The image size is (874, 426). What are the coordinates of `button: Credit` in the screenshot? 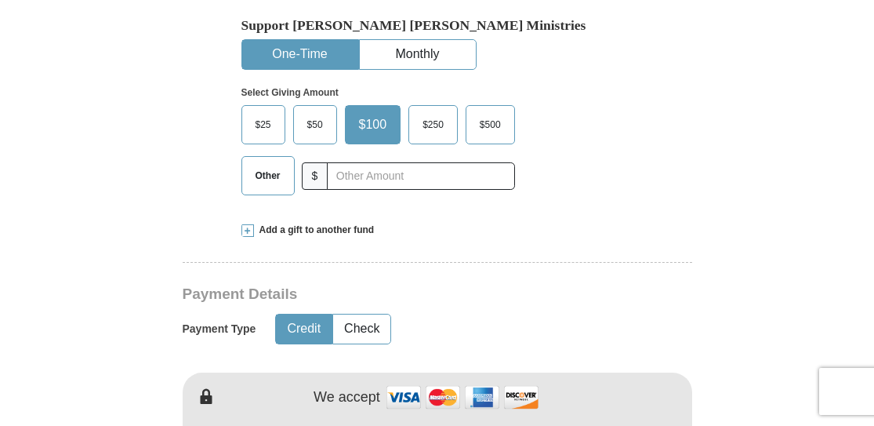 It's located at (303, 328).